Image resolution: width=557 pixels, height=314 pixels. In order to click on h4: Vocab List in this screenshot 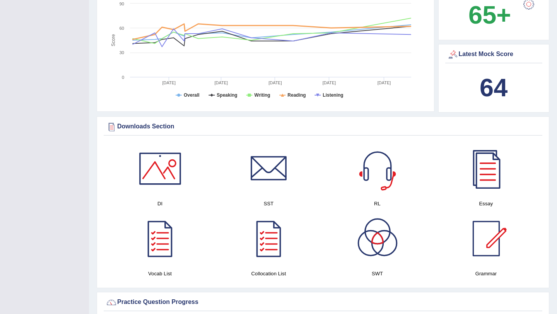, I will do `click(160, 274)`.